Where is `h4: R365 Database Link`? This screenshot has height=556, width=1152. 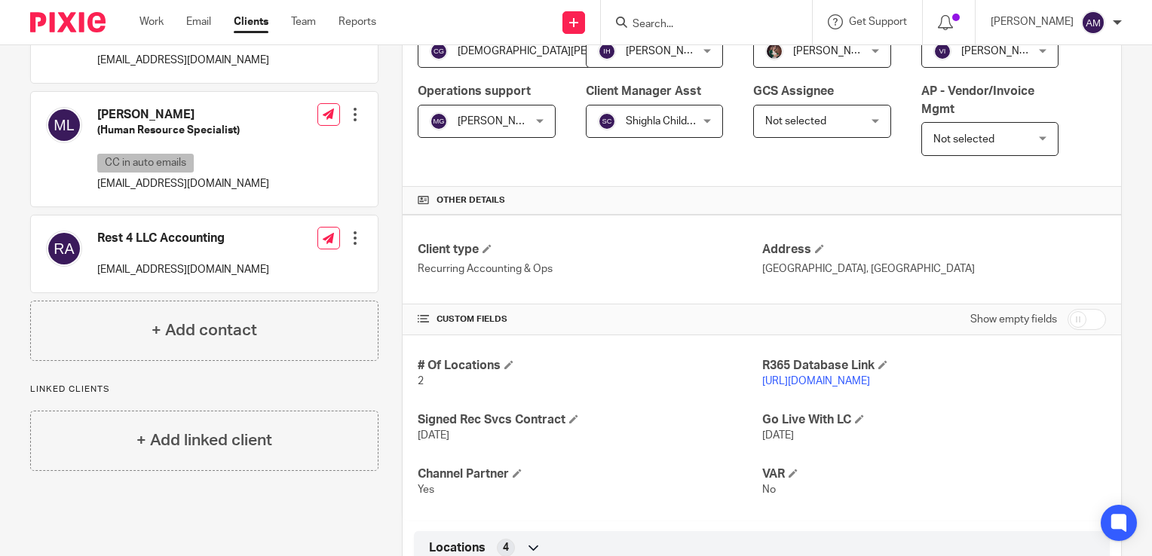 h4: R365 Database Link is located at coordinates (934, 366).